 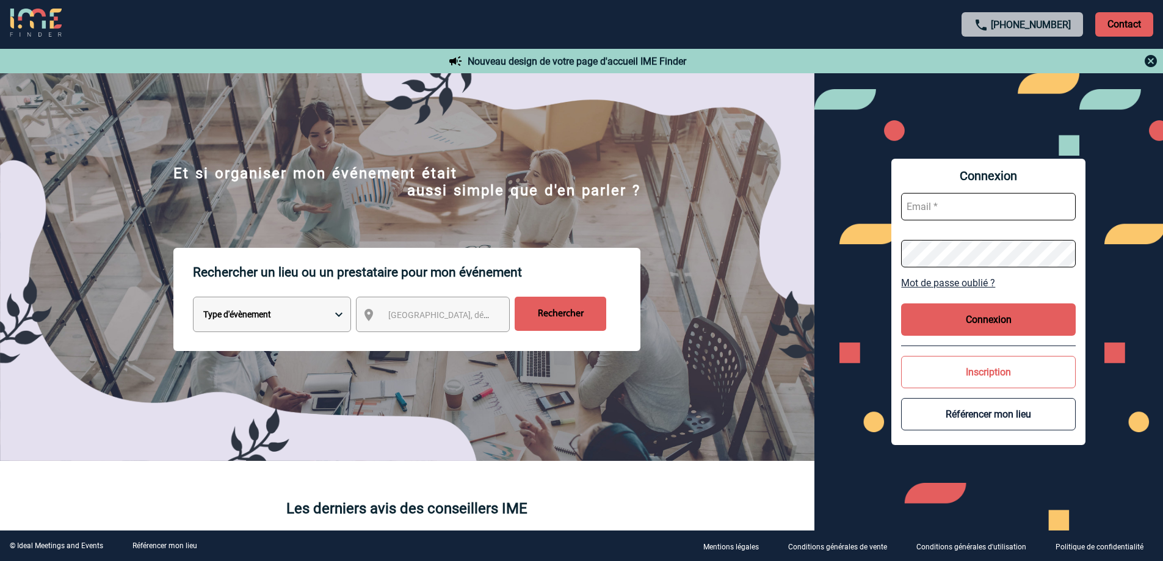 I want to click on span: Connexion, so click(x=988, y=176).